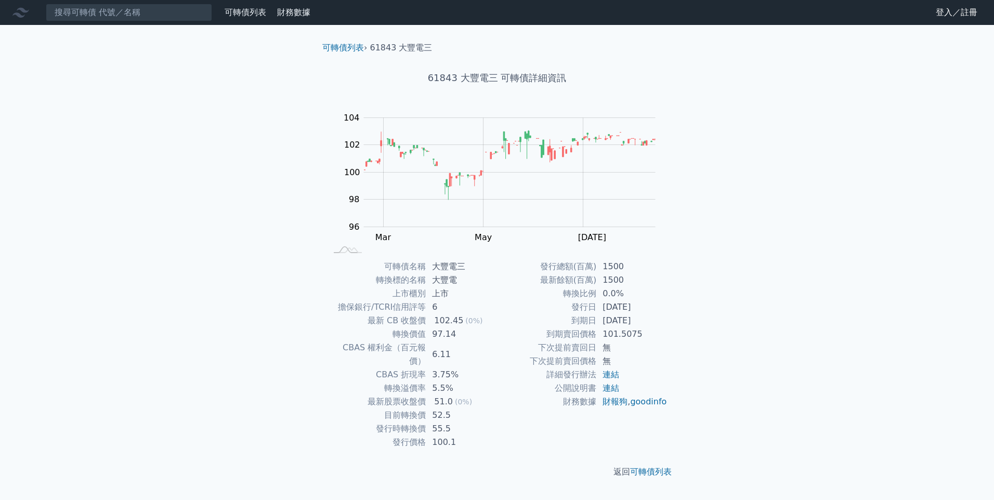  Describe the element at coordinates (376, 388) in the screenshot. I see `td: 轉換溢價率` at that location.